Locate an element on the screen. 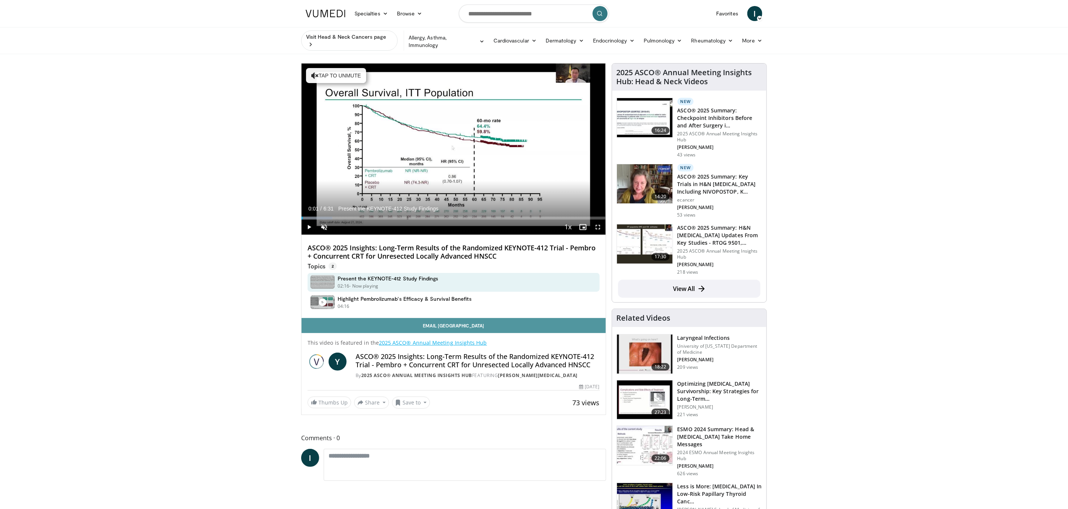 The width and height of the screenshot is (1068, 509). span: 17:30 is located at coordinates (661, 257).